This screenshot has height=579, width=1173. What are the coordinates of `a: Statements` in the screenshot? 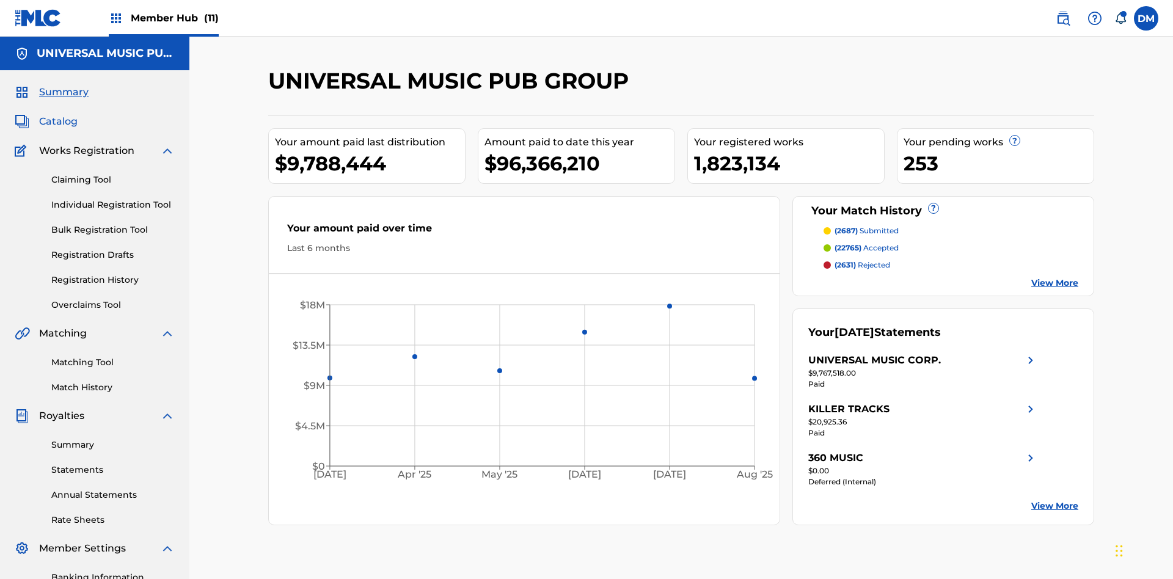 It's located at (113, 470).